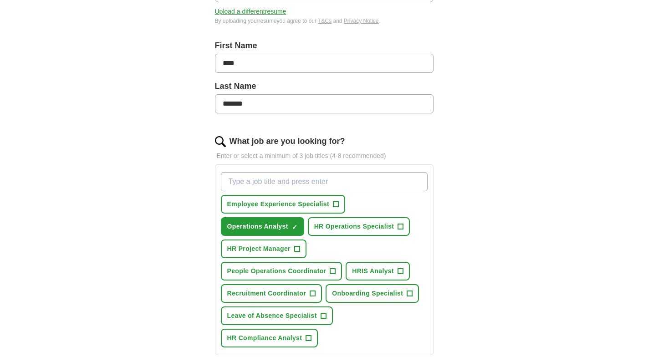  Describe the element at coordinates (220, 142) in the screenshot. I see `img: search.png` at that location.